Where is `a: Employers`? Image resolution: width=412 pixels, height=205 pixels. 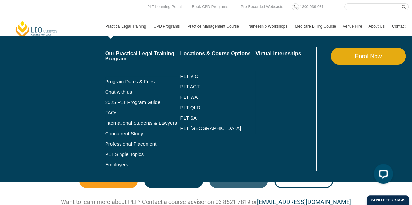
a: Employers is located at coordinates (143, 165).